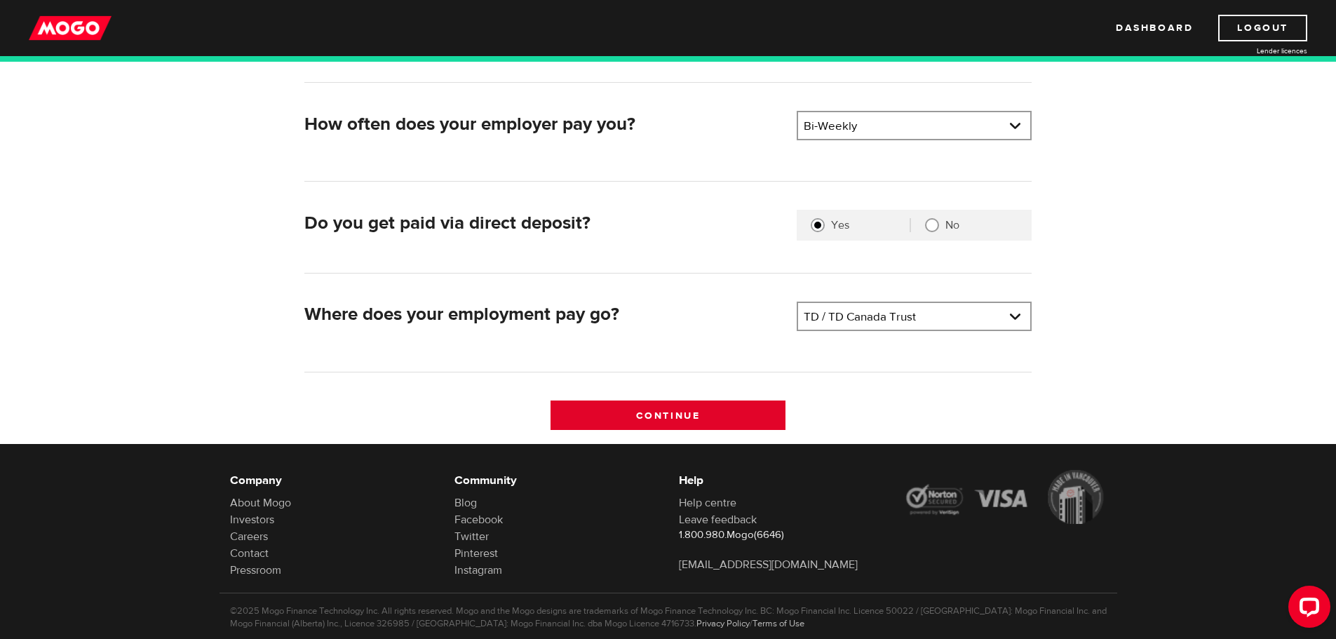 The height and width of the screenshot is (639, 1336). I want to click on label: Yes, so click(871, 225).